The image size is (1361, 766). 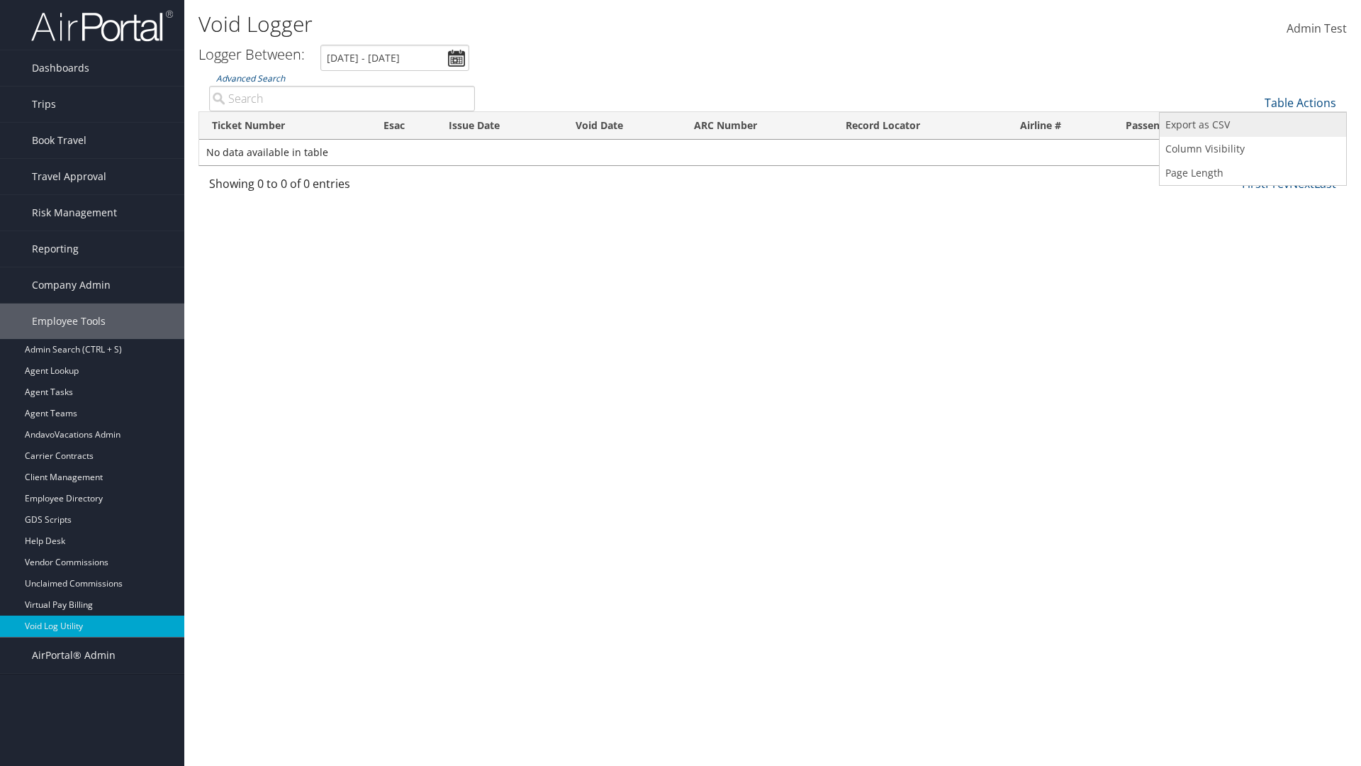 What do you see at coordinates (44, 104) in the screenshot?
I see `span: Trips` at bounding box center [44, 104].